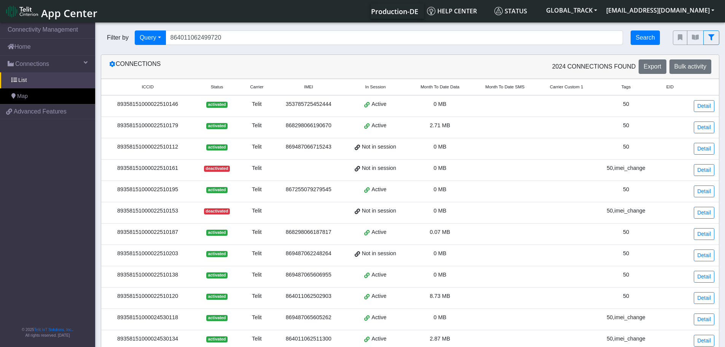 Image resolution: width=725 pixels, height=347 pixels. I want to click on button: GLOBAL_TRACK, so click(572, 10).